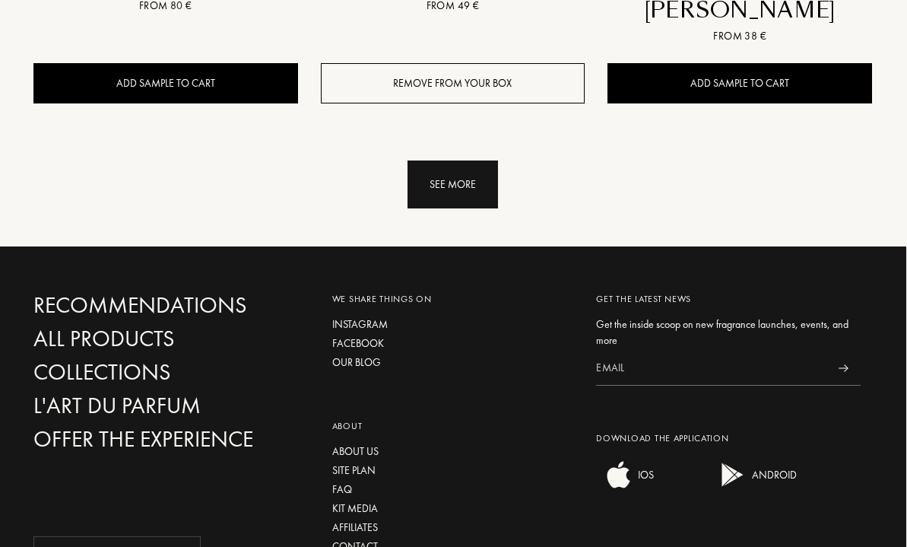 The image size is (907, 547). Describe the element at coordinates (728, 438) in the screenshot. I see `div: Download the application` at that location.